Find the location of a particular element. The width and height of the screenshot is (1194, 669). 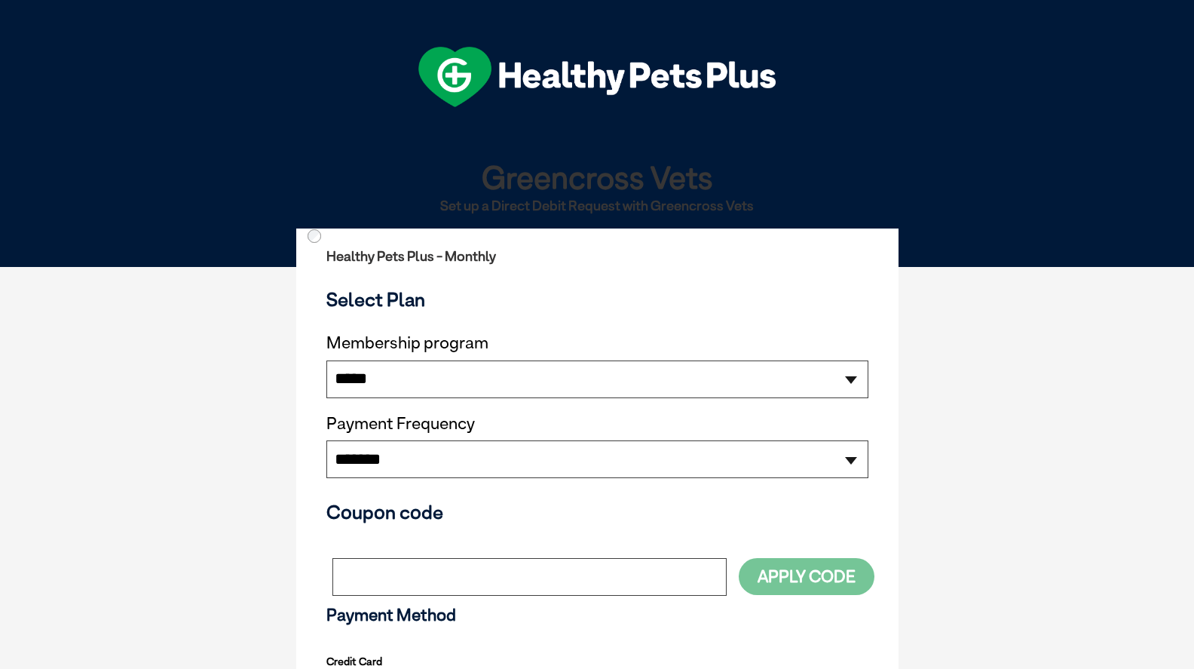

h3: Coupon code is located at coordinates (597, 512).